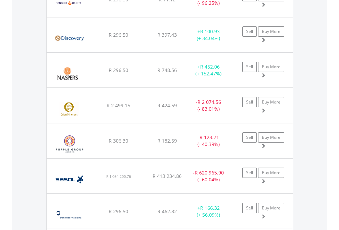 The height and width of the screenshot is (230, 339). What do you see at coordinates (118, 141) in the screenshot?
I see `span: R 306.30` at bounding box center [118, 141].